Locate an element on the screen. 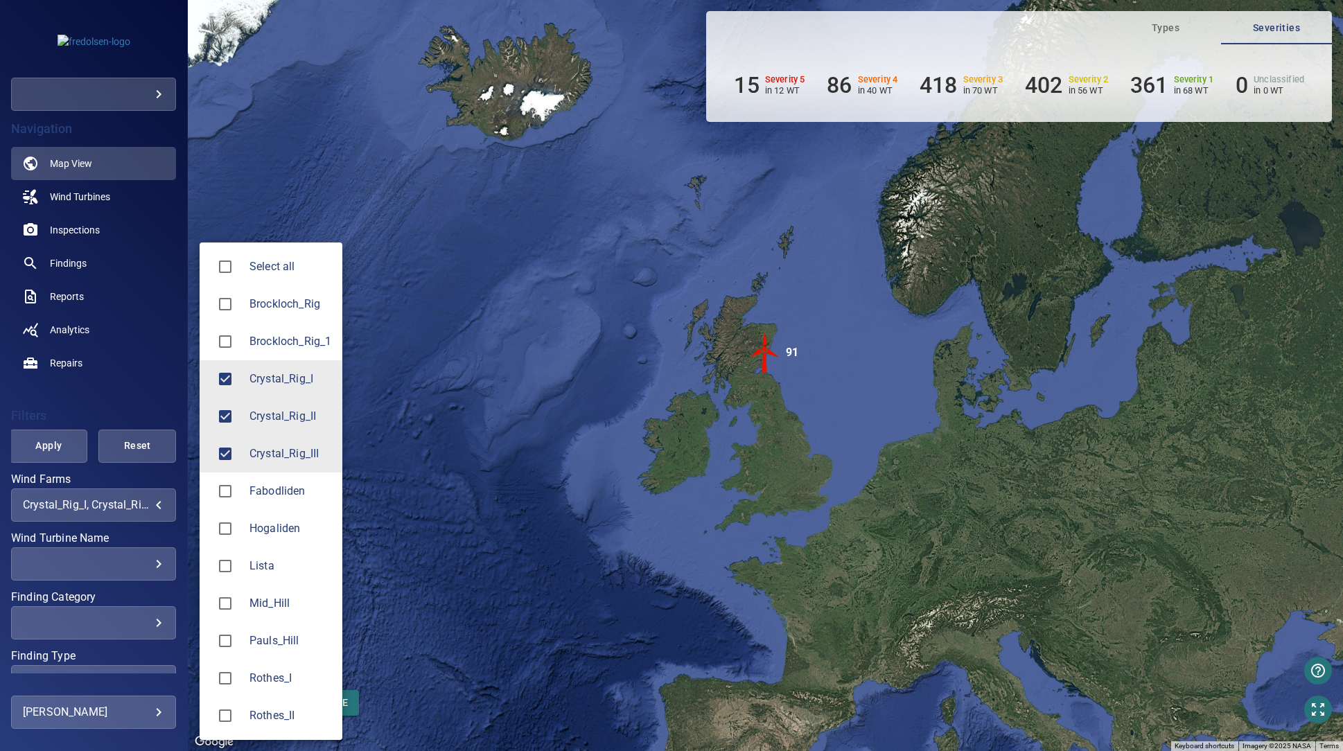 This screenshot has width=1343, height=751. div: Wind Farms Lista is located at coordinates (290, 566).